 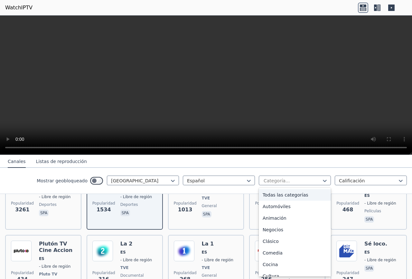 What do you see at coordinates (380, 244) in the screenshot?
I see `h6: Sé loco.` at bounding box center [380, 244].